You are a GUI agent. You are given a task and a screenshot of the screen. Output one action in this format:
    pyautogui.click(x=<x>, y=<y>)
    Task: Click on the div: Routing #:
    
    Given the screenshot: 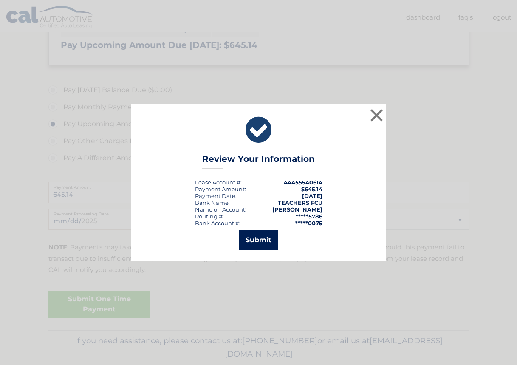 What is the action you would take?
    pyautogui.click(x=209, y=216)
    